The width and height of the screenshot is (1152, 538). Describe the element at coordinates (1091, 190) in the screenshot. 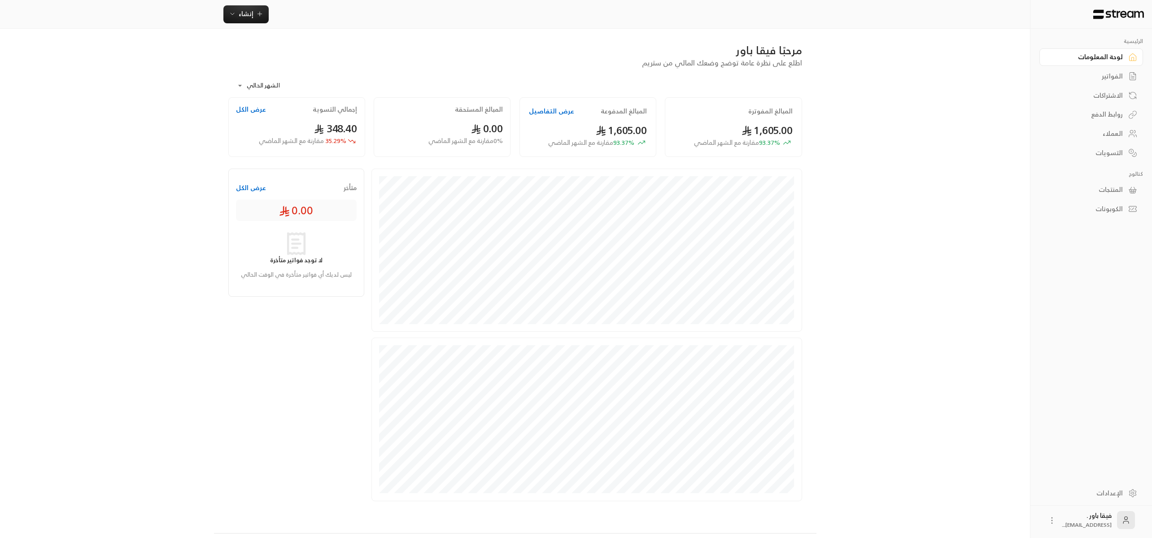

I see `a: المنتجات` at that location.